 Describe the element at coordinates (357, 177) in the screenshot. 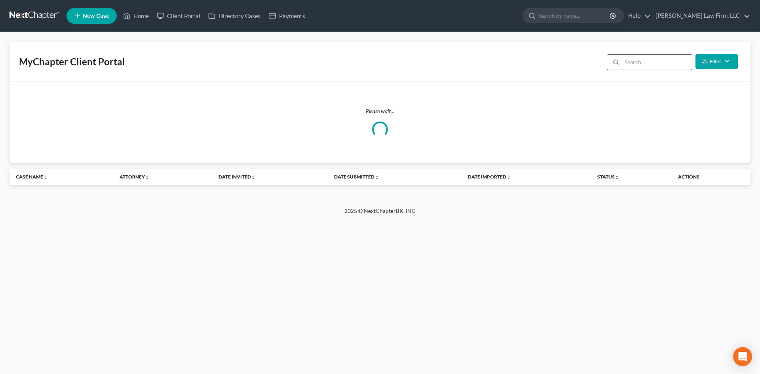

I see `a: Date Submittedunfold_more` at that location.